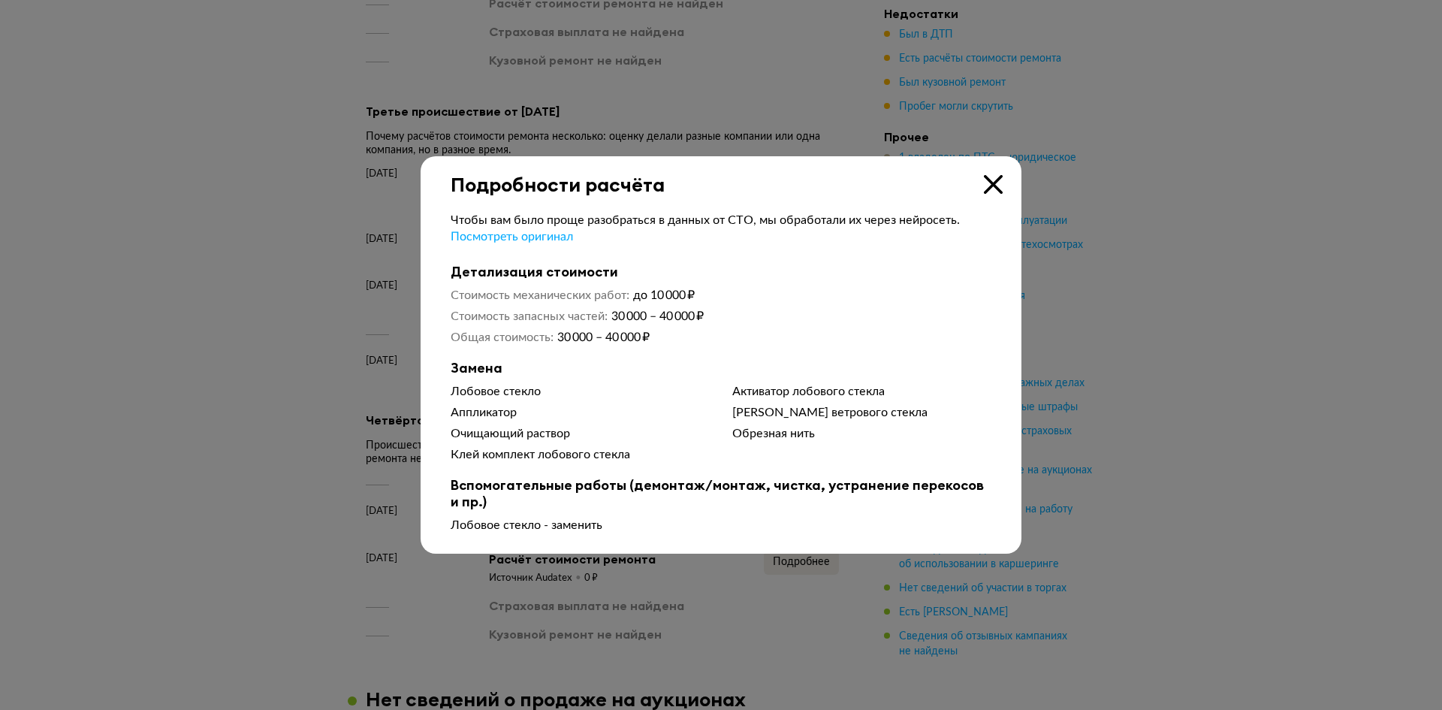  What do you see at coordinates (705, 220) in the screenshot?
I see `span: Чтобы вам было проще разобраться в данных от СТО, мы обработали их через нейросеть.` at bounding box center [705, 220].